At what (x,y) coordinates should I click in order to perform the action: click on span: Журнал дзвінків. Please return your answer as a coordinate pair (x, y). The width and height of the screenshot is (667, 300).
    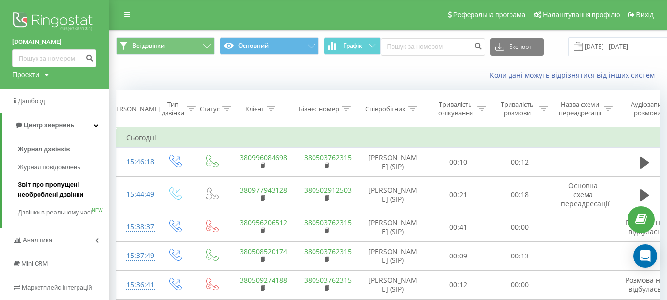
    Looking at the image, I should click on (44, 149).